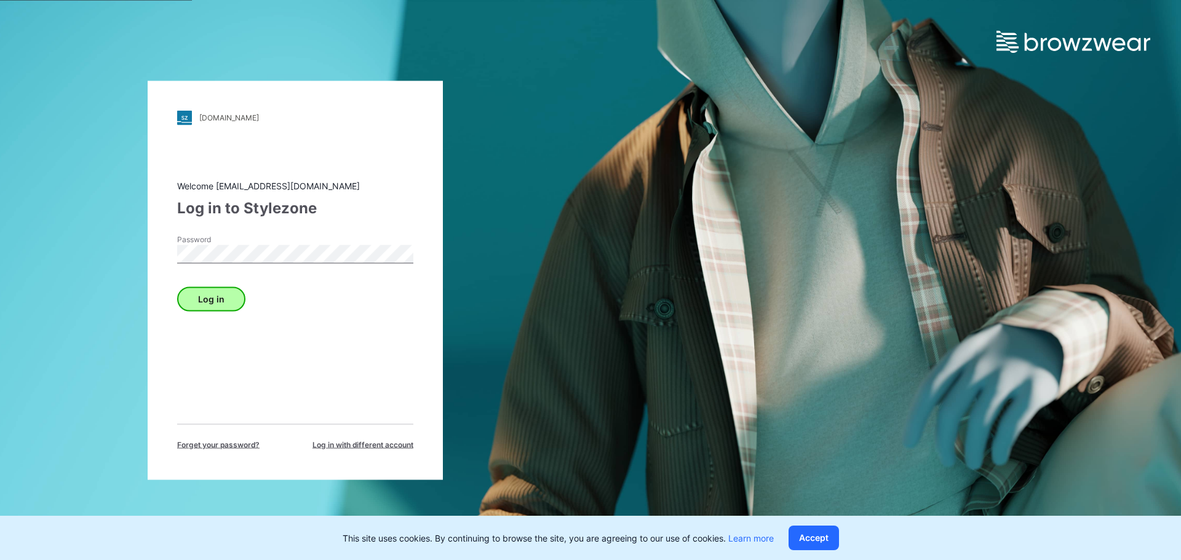 This screenshot has height=560, width=1181. I want to click on button: Accept, so click(814, 538).